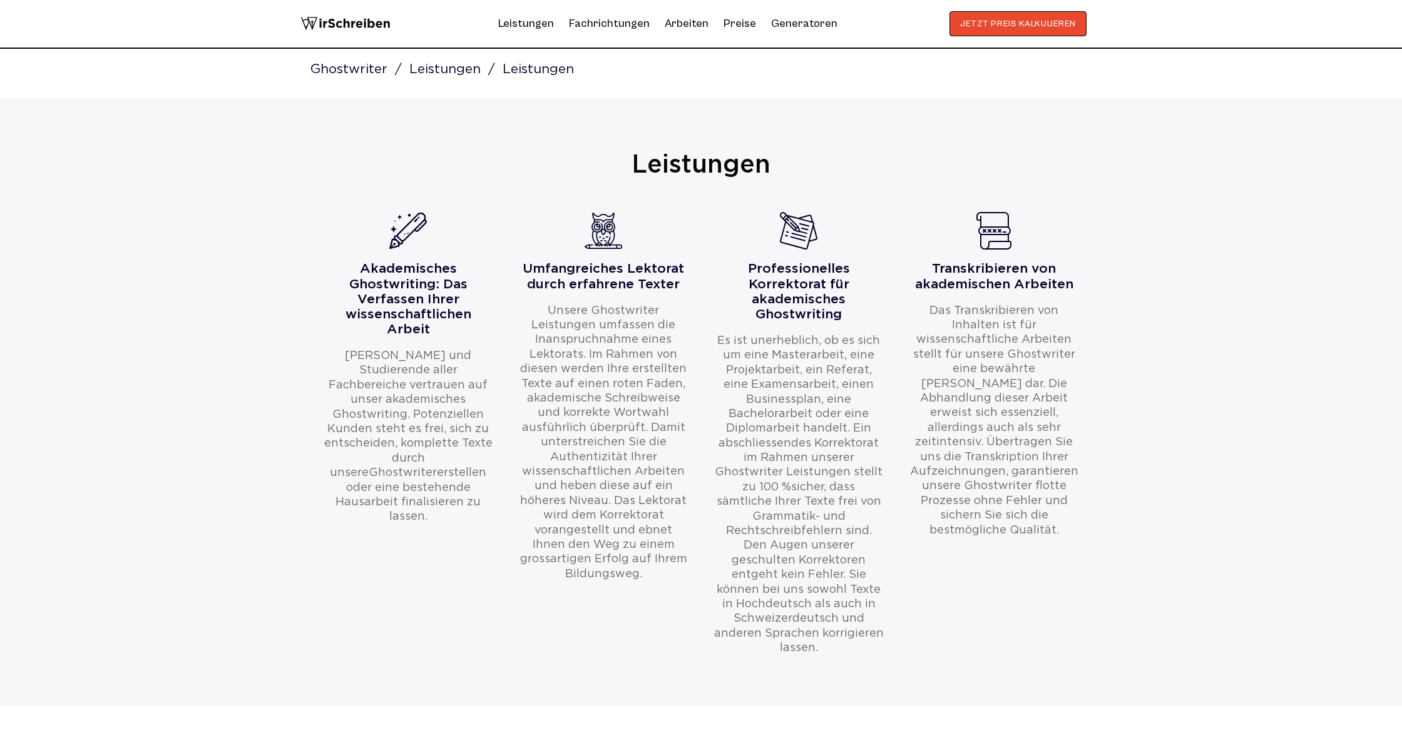  Describe the element at coordinates (994, 277) in the screenshot. I see `div: Transkribieren von akademischen Arbeiten` at that location.